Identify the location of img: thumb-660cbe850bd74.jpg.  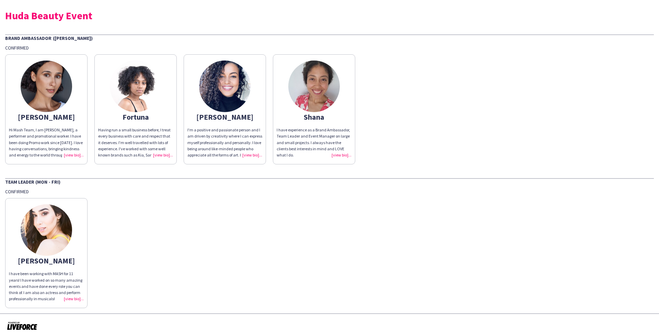
(314, 86).